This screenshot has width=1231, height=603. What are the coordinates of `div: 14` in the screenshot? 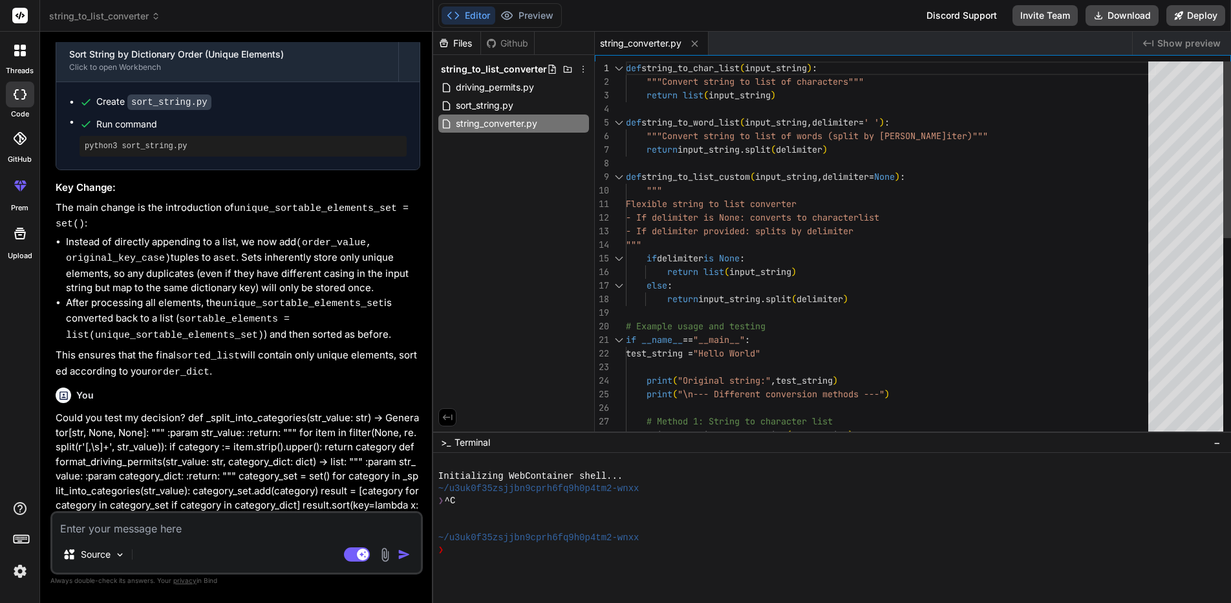 It's located at (602, 244).